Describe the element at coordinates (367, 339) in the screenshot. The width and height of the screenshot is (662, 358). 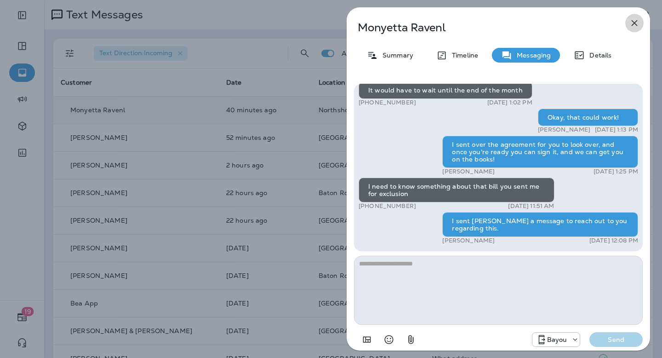
I see `button: Add in a premade template` at that location.